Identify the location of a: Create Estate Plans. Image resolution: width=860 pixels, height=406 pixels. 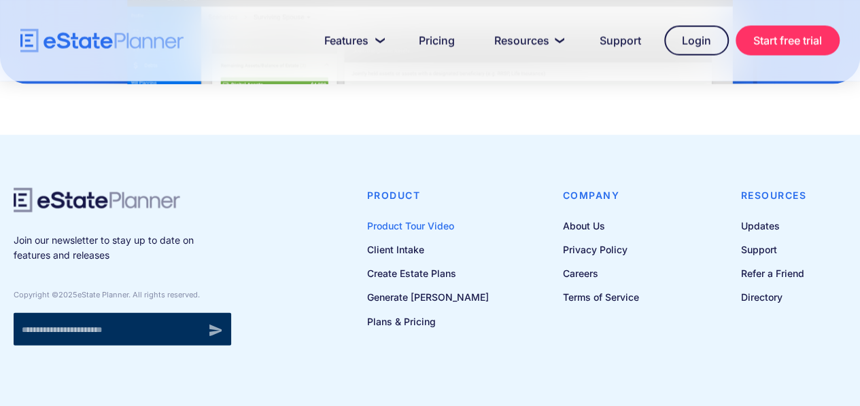
(427, 273).